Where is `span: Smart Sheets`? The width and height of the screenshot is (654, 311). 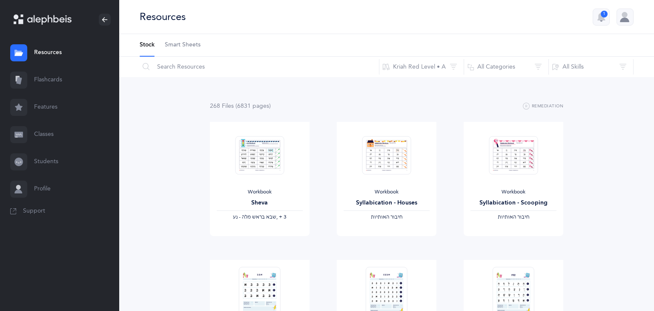
span: Smart Sheets is located at coordinates (183, 45).